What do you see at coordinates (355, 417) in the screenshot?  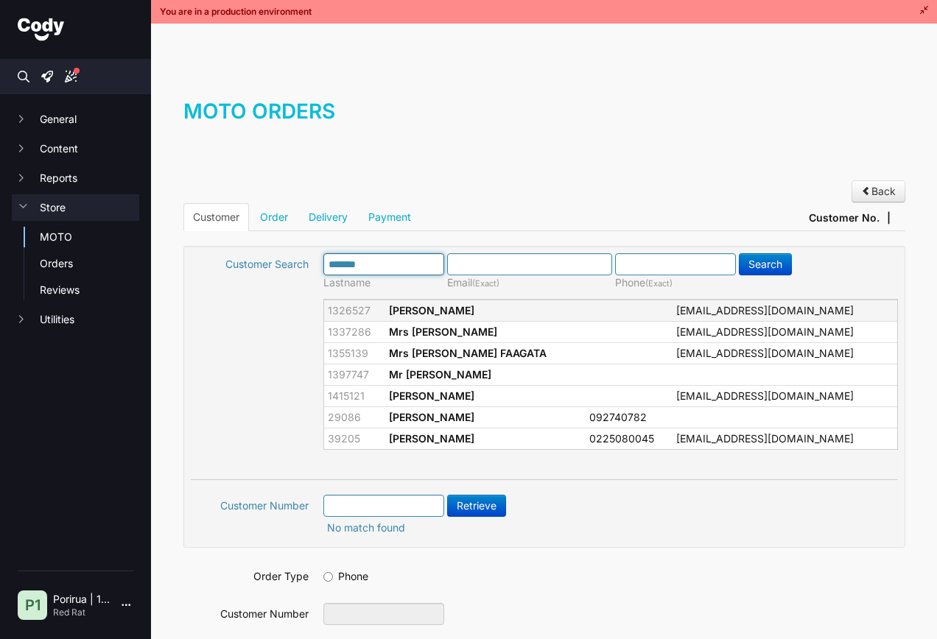 I see `td: 29086` at bounding box center [355, 417].